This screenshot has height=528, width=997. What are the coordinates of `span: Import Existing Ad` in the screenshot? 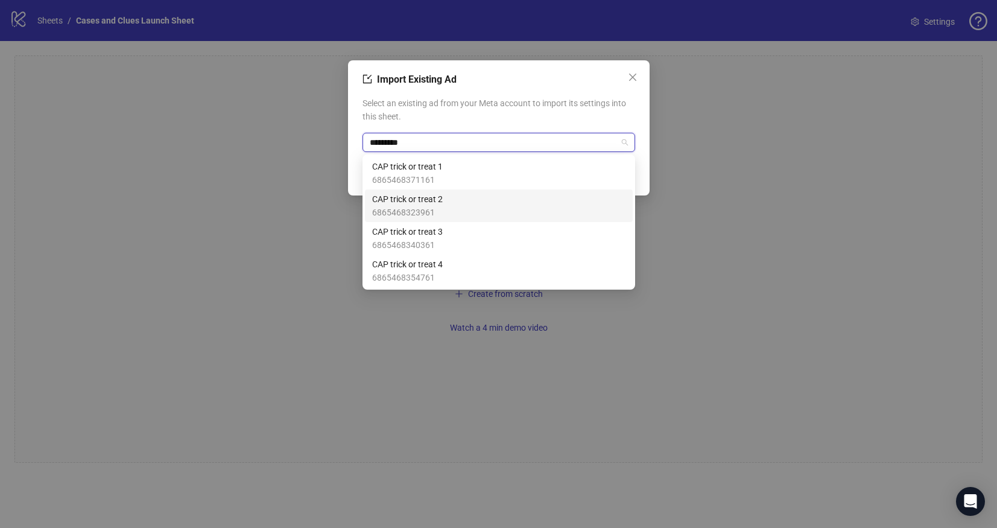 It's located at (417, 79).